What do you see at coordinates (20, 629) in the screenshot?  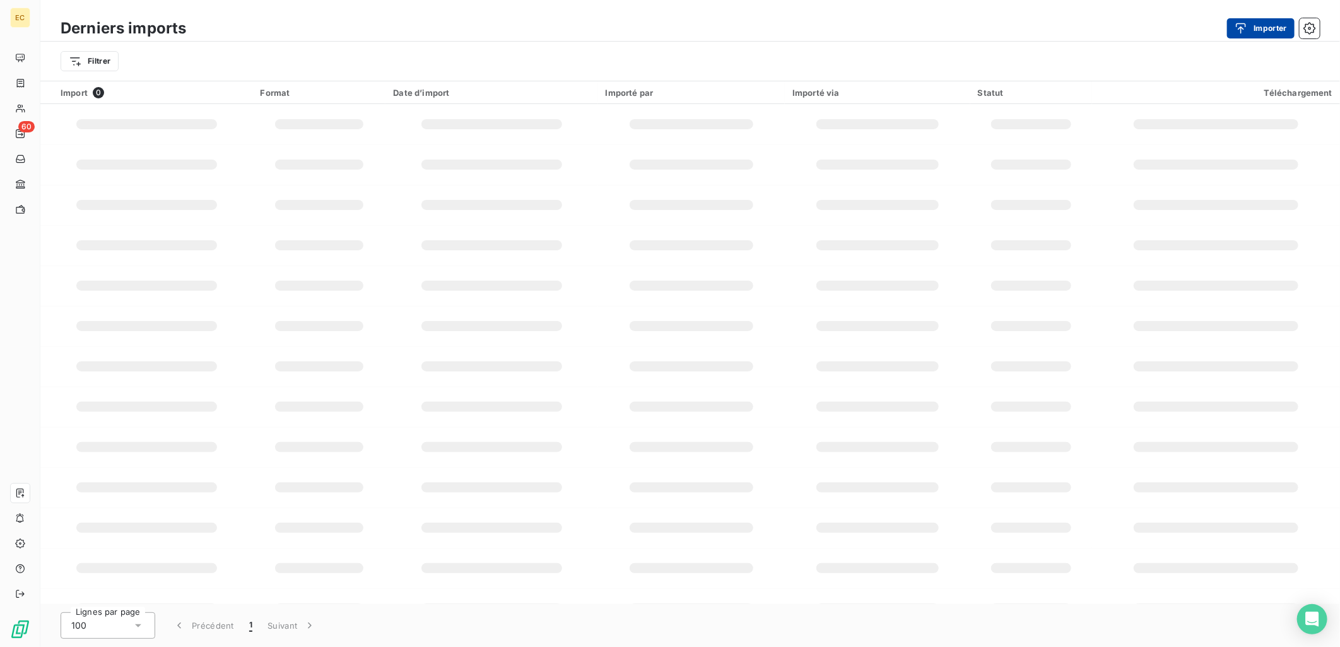 I see `img: Logo LeanPay` at bounding box center [20, 629].